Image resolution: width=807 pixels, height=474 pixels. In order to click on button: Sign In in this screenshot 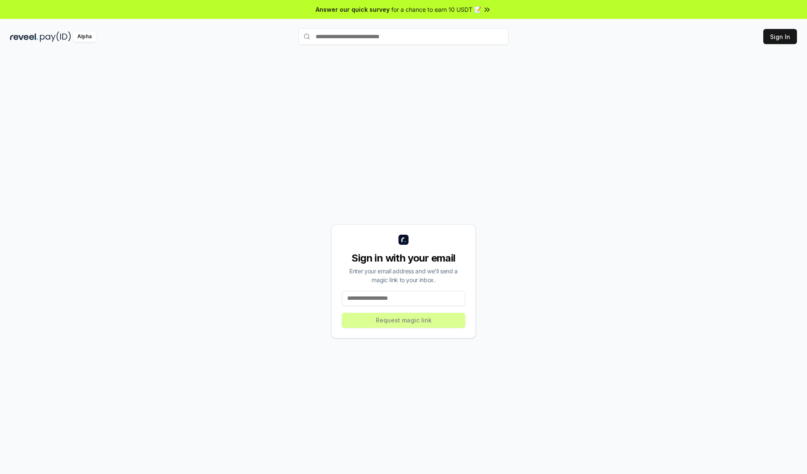, I will do `click(780, 37)`.